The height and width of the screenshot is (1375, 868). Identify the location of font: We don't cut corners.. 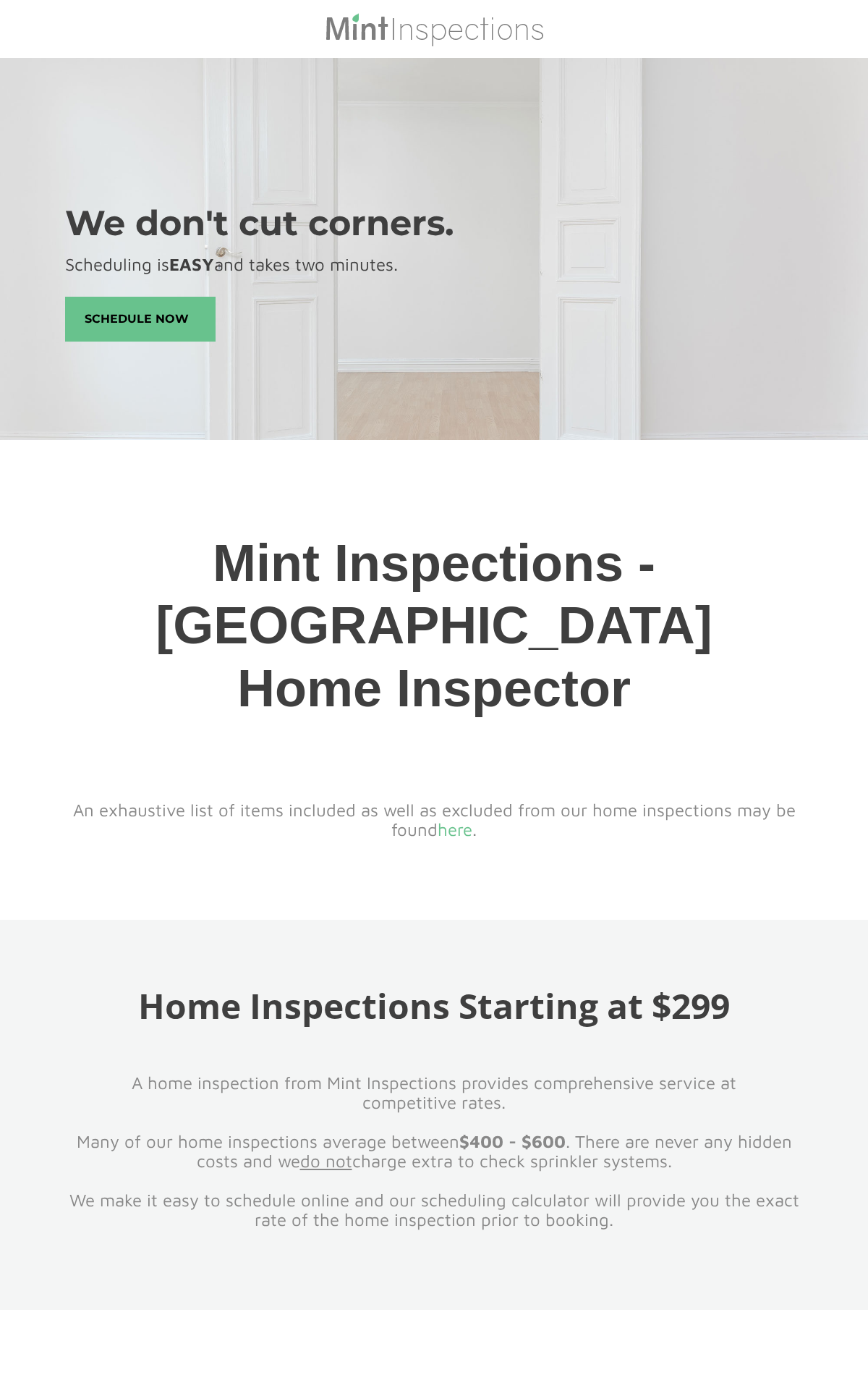
(259, 223).